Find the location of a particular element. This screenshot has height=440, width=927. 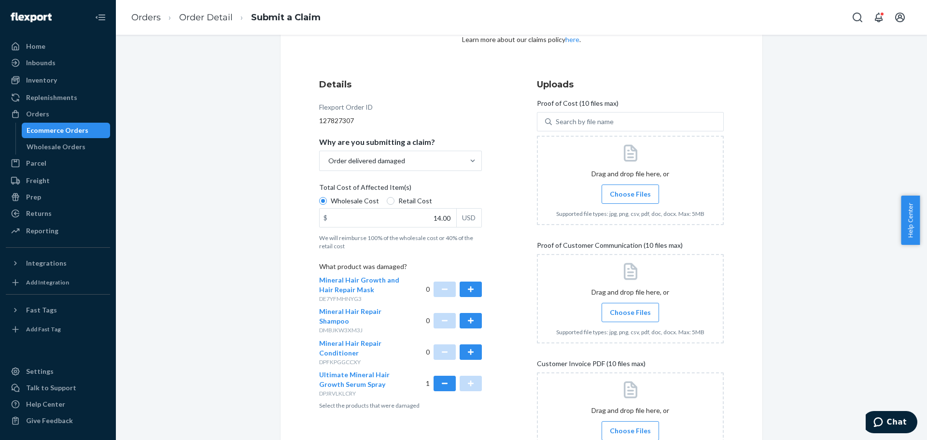

a: Inventory is located at coordinates (58, 80).